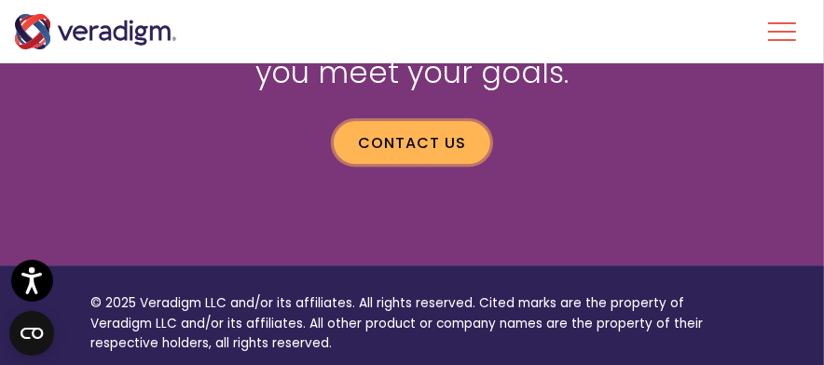  I want to click on a: Contact us, so click(412, 143).